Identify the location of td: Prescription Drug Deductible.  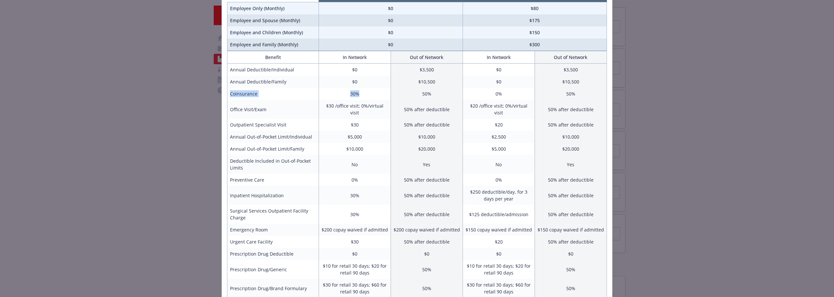
(273, 253).